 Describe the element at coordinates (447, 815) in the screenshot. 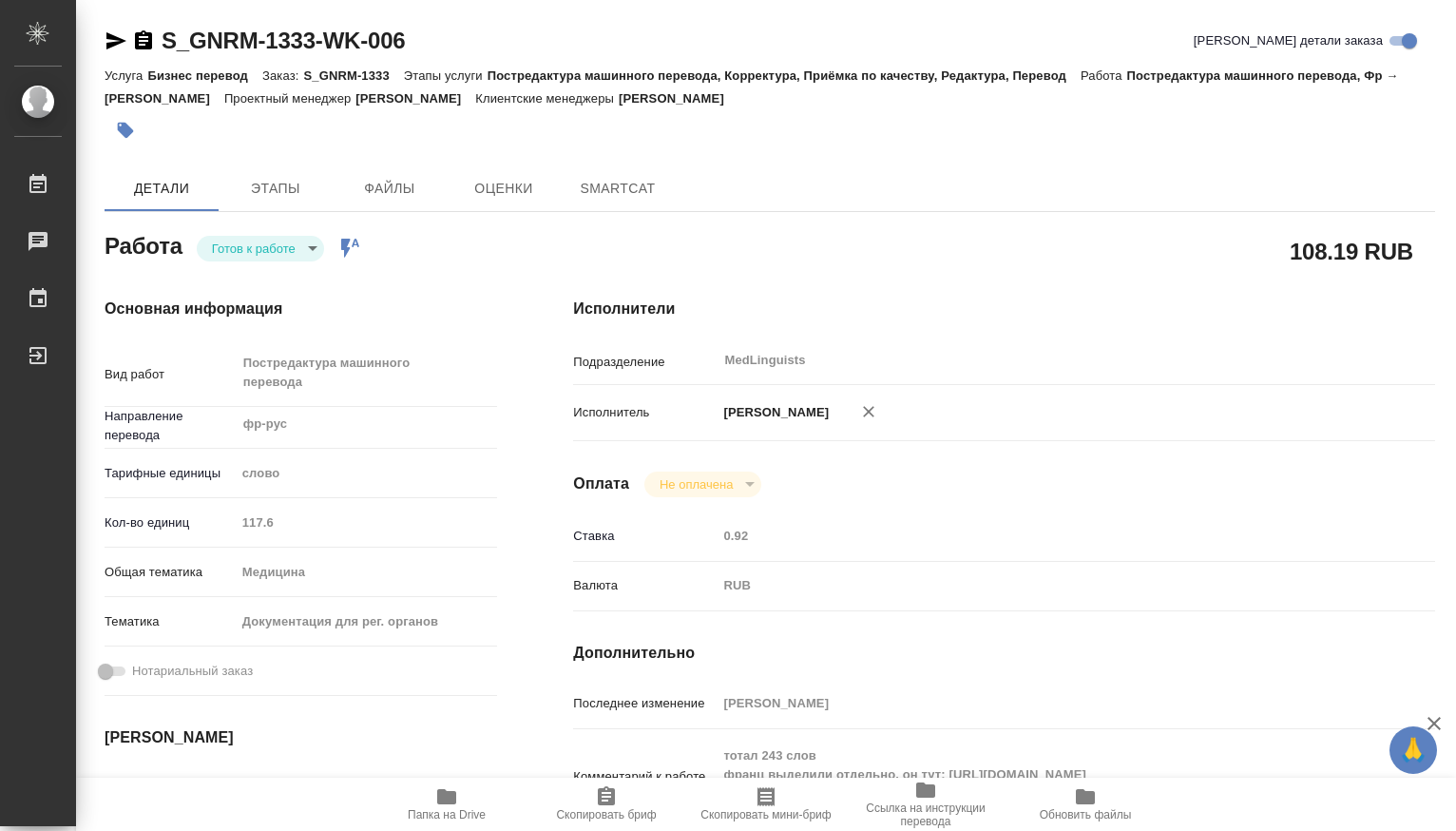

I see `span: Папка на Drive` at that location.